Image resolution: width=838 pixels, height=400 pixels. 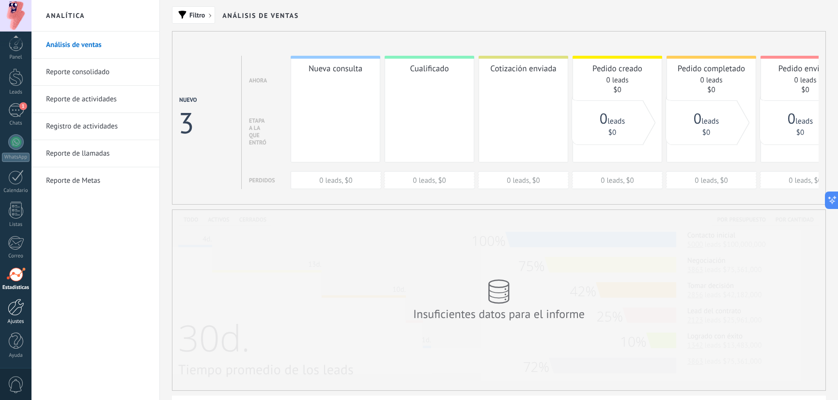 What do you see at coordinates (16, 123) in the screenshot?
I see `div: Chats` at bounding box center [16, 123].